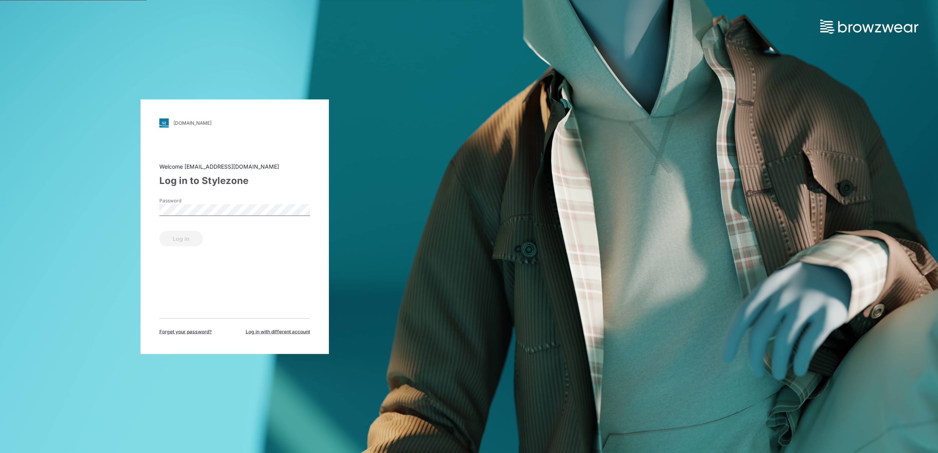 This screenshot has height=453, width=938. I want to click on img: svg+xml;base64,PHN2ZyB3aWR0aD0iMjgiIGhlaWdodD0iMjgiIHZpZXdCb3g9IjAgMCAyOCAyOCIgZmlsbD0ibm9uZSIgeG..., so click(164, 123).